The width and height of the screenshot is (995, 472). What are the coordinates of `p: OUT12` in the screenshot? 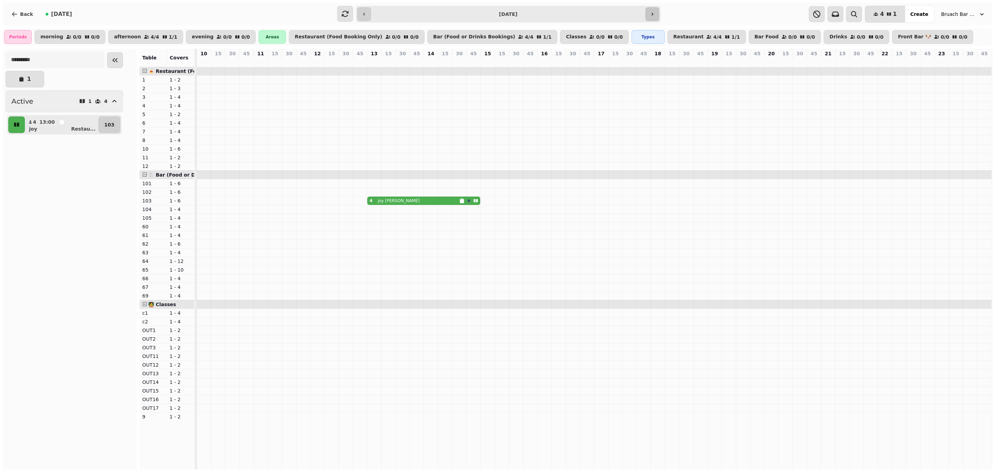 It's located at (153, 365).